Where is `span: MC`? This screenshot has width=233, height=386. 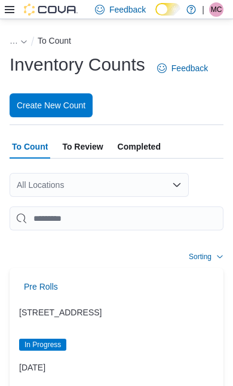 span: MC is located at coordinates (217, 10).